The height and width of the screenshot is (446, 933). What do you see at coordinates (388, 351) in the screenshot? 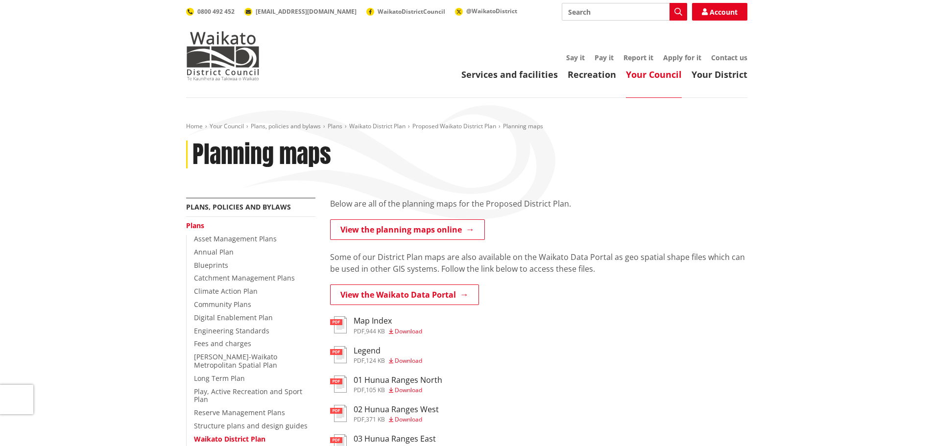
I see `h3: Legend` at bounding box center [388, 351].